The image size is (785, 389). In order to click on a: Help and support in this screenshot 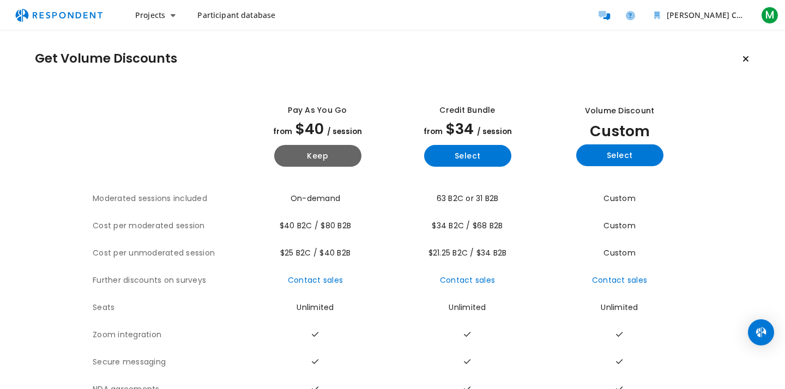, I will do `click(631, 15)`.